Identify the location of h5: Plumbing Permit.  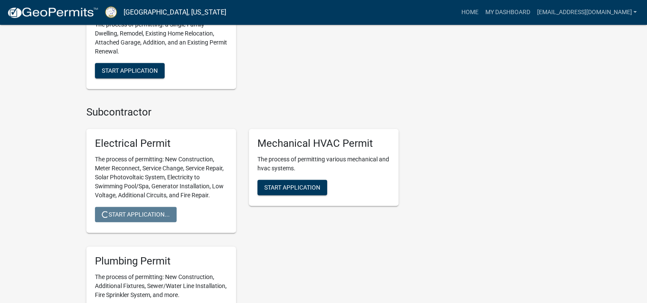
(161, 261).